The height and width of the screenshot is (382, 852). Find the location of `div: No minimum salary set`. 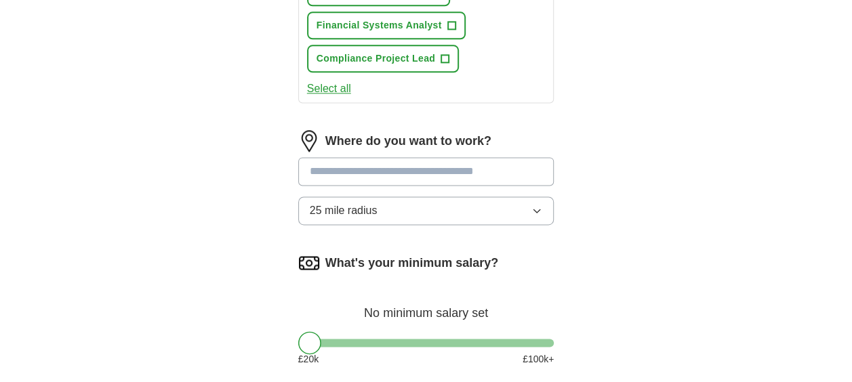

div: No minimum salary set is located at coordinates (426, 306).